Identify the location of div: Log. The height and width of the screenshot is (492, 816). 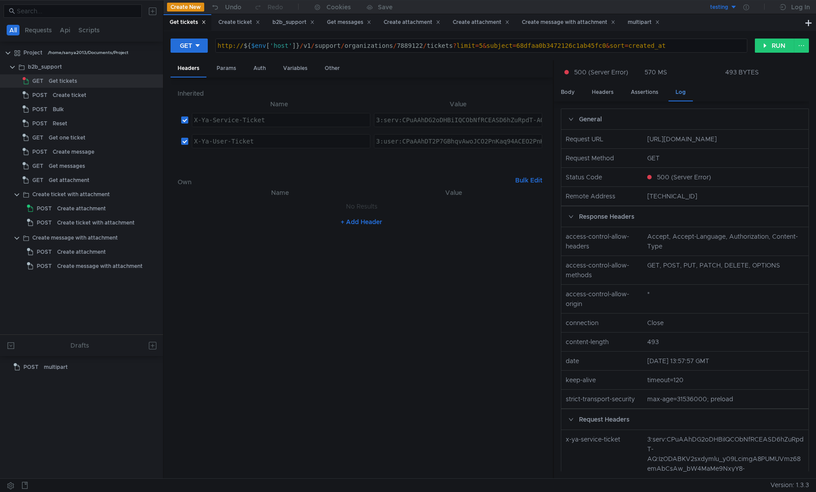
(680, 93).